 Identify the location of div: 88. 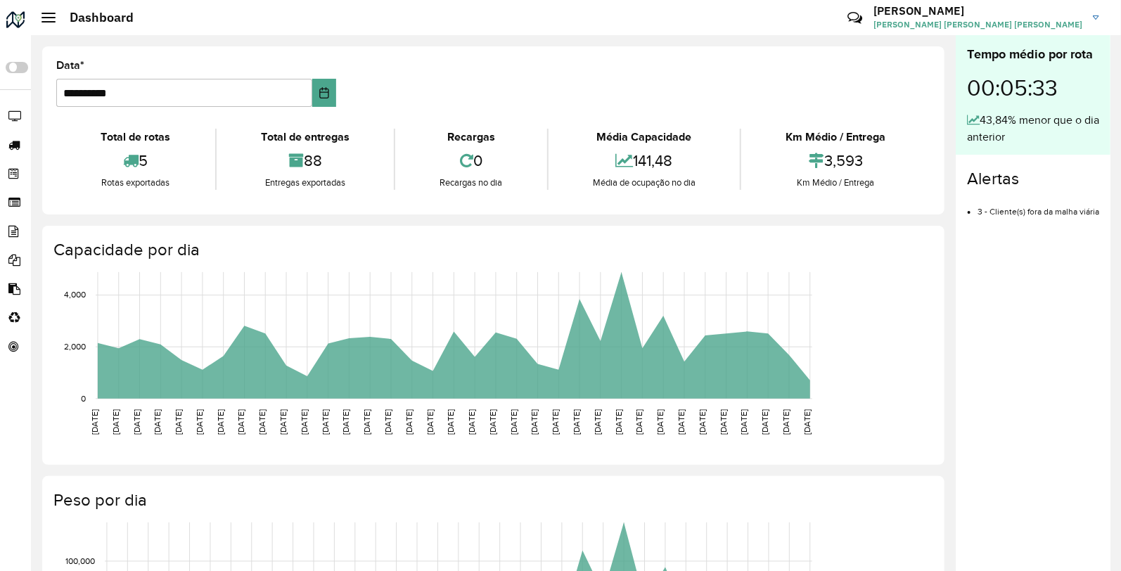
(305, 160).